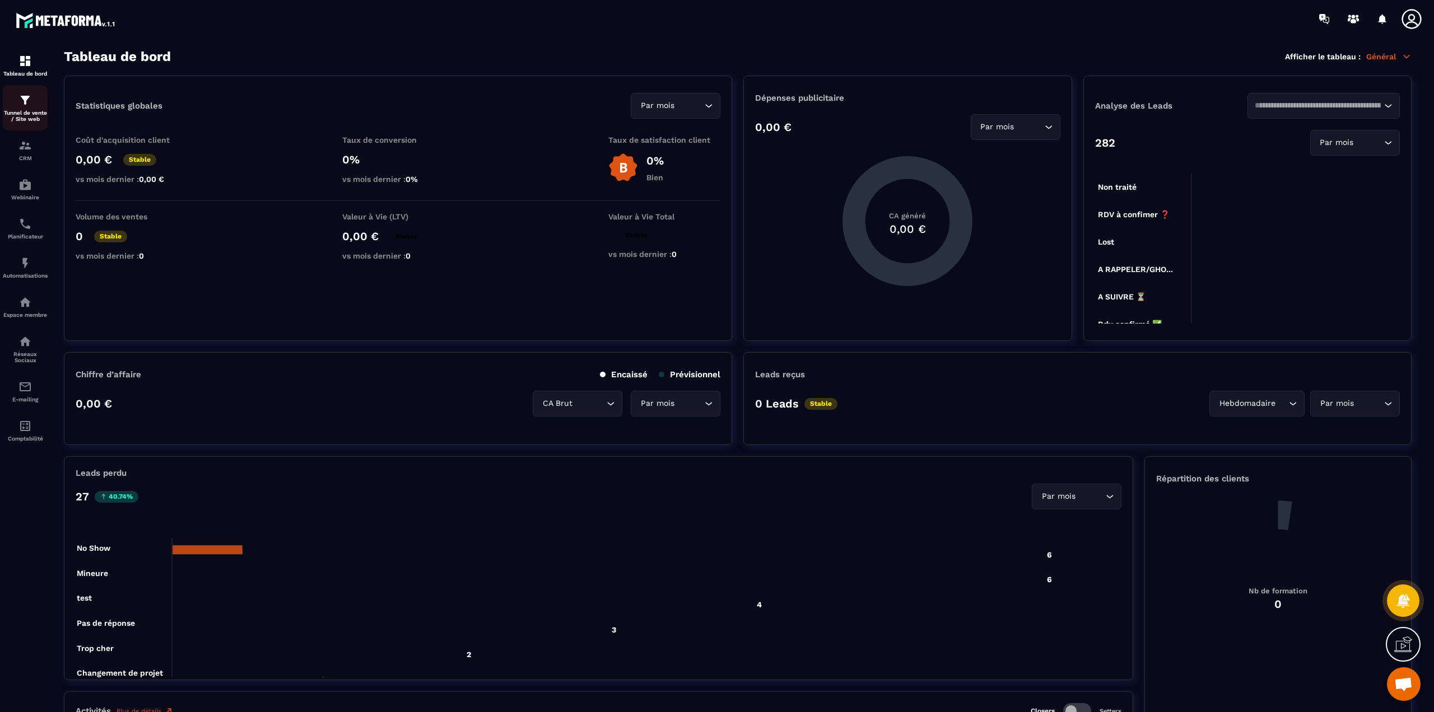 The image size is (1434, 712). I want to click on a: Mở cuộc trò chuyện, so click(1403, 684).